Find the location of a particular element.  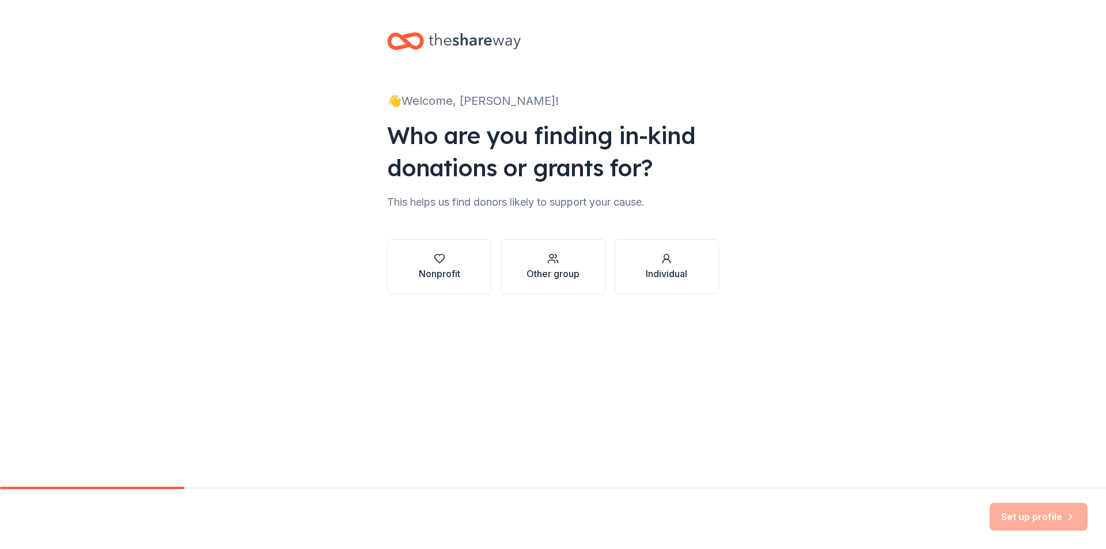

div: Individual is located at coordinates (666, 274).